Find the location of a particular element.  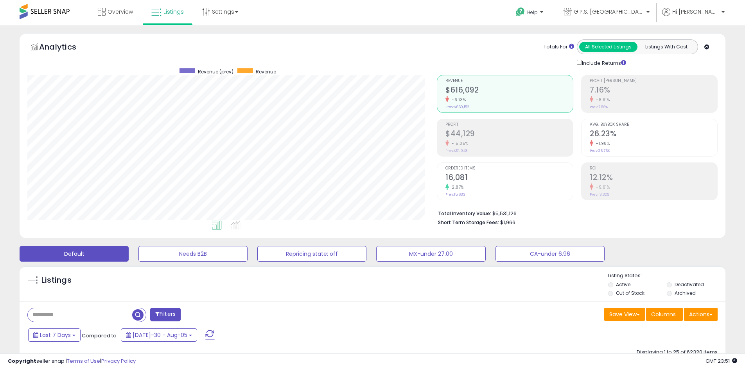

h2: $44,129 is located at coordinates (509, 134).